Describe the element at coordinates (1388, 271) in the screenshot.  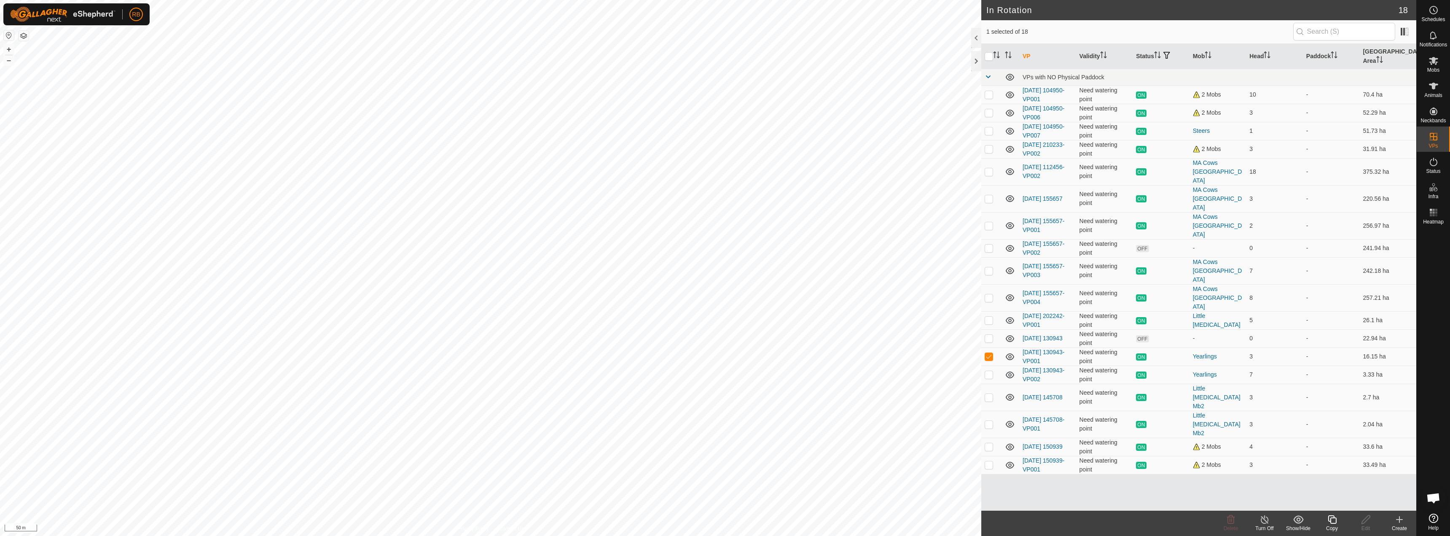
I see `td: 242.18 ha` at that location.